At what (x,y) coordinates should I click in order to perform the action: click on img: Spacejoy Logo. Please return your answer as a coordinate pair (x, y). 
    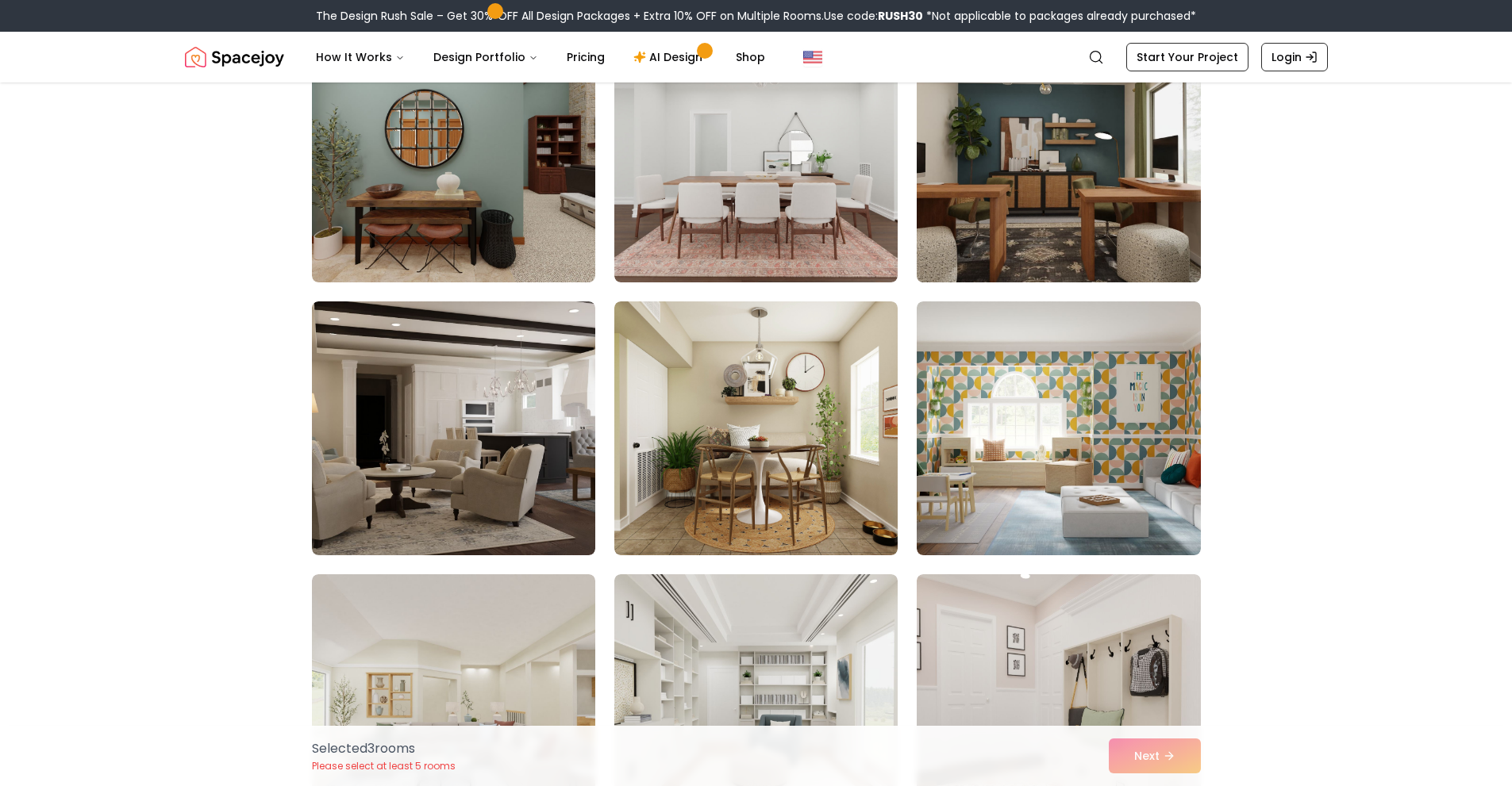
    Looking at the image, I should click on (235, 57).